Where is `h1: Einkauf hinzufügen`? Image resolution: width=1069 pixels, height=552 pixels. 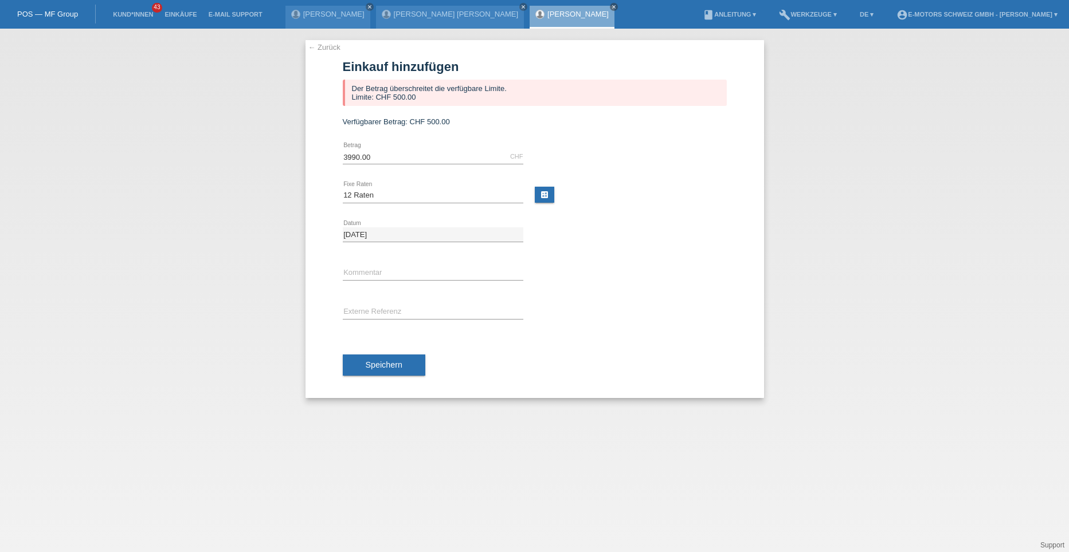 h1: Einkauf hinzufügen is located at coordinates (535, 66).